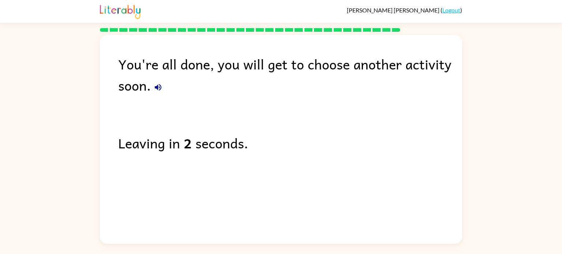  What do you see at coordinates (188, 143) in the screenshot?
I see `b: 2` at bounding box center [188, 143].